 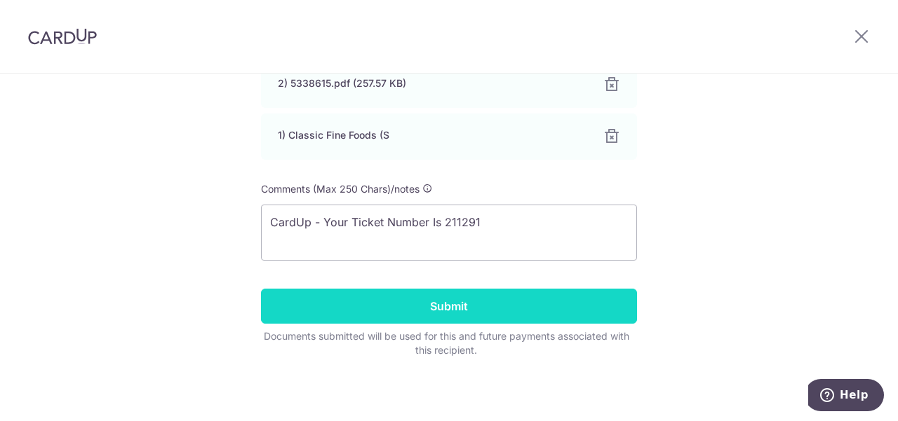 I want to click on img: CardUp, so click(x=62, y=36).